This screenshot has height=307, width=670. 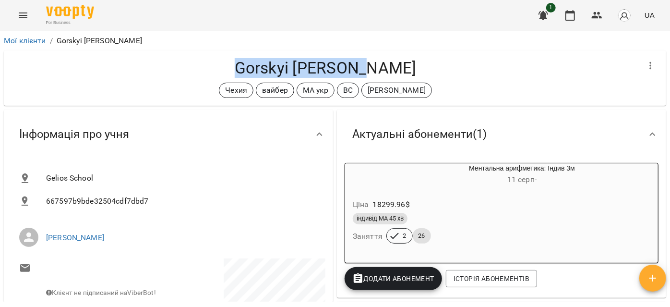 I want to click on p: МА укр, so click(x=315, y=90).